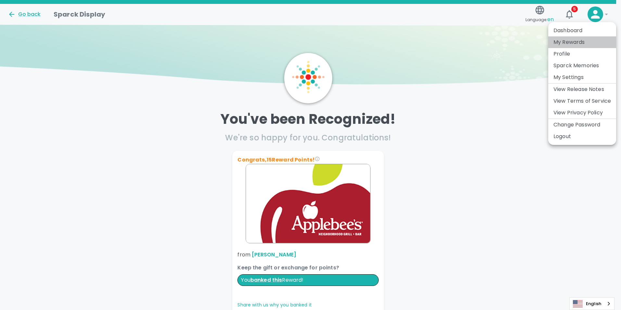 The image size is (621, 310). What do you see at coordinates (582, 66) in the screenshot?
I see `li: Sparck Memories` at bounding box center [582, 66].